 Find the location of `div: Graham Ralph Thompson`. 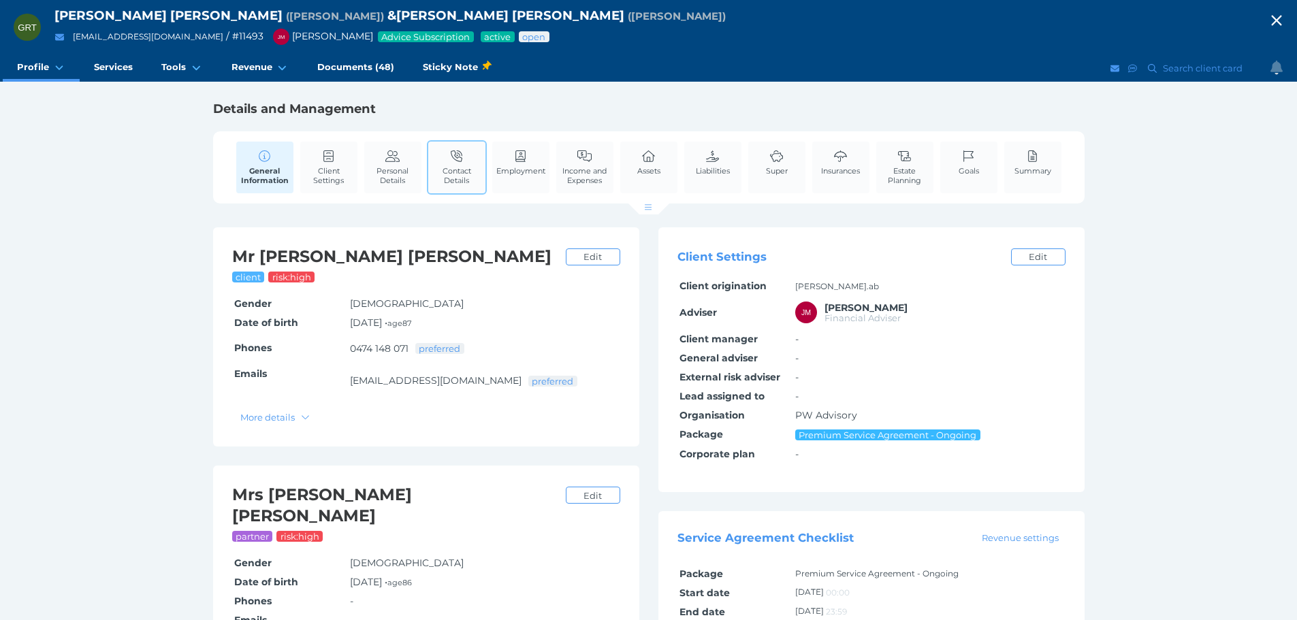

div: Graham Ralph Thompson is located at coordinates (27, 27).